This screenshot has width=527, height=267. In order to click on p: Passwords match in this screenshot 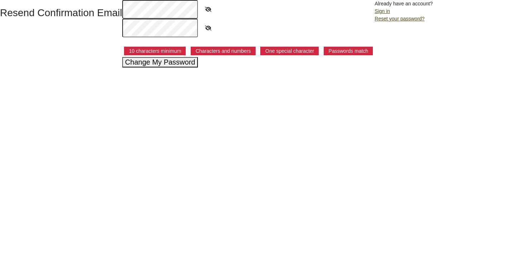, I will do `click(348, 51)`.